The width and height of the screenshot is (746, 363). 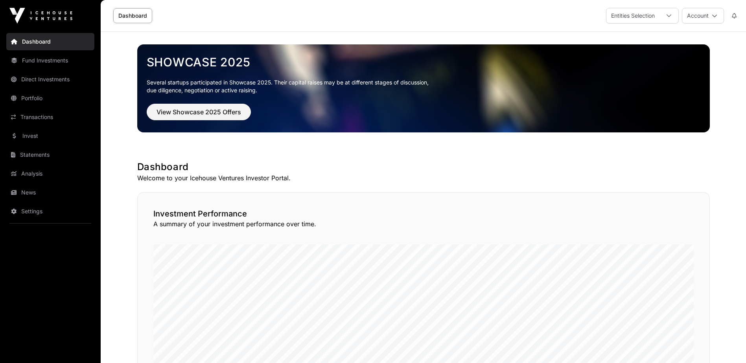 What do you see at coordinates (423, 167) in the screenshot?
I see `h1: Dashboard` at bounding box center [423, 167].